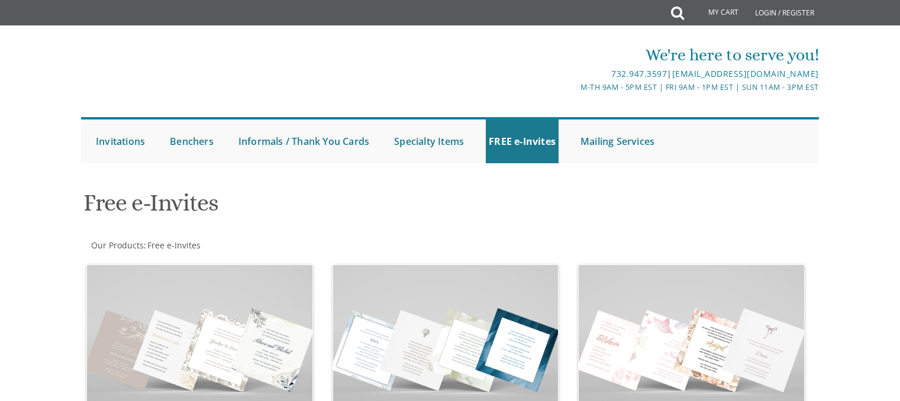  What do you see at coordinates (639, 73) in the screenshot?
I see `a: 732.947.3597` at bounding box center [639, 73].